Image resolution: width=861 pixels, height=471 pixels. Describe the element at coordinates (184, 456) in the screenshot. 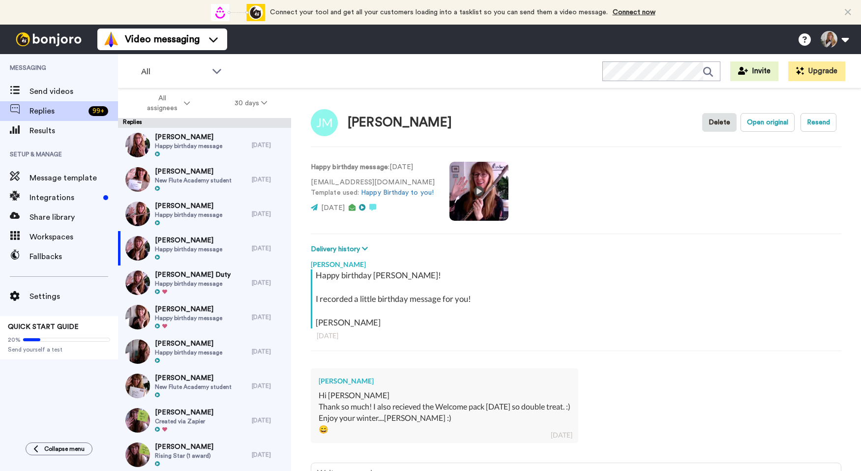

I see `span: Rising Star (1 award)` at that location.